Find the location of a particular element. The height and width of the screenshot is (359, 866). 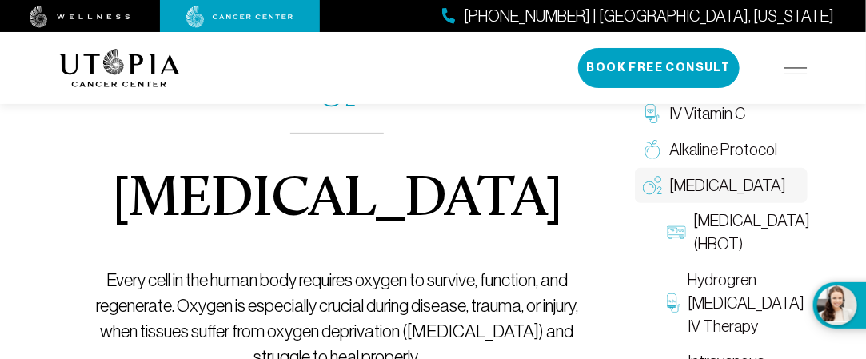

a: Alkaline Protocol is located at coordinates (721, 149).